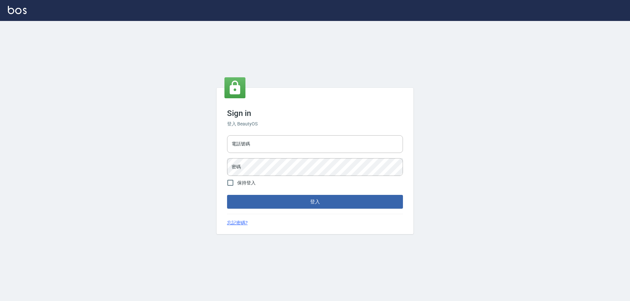 Image resolution: width=630 pixels, height=301 pixels. What do you see at coordinates (17, 10) in the screenshot?
I see `img: Logo` at bounding box center [17, 10].